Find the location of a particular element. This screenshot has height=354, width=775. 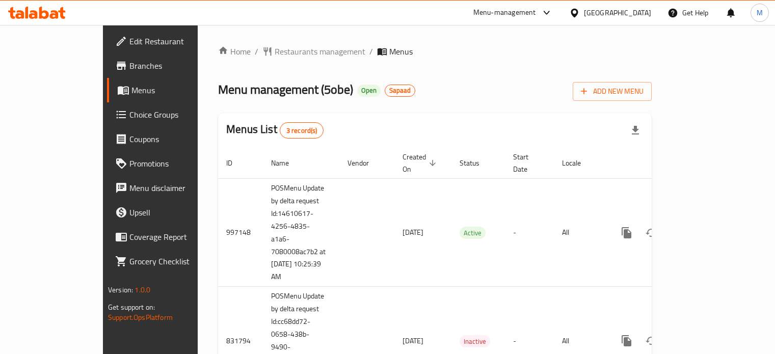

span: M is located at coordinates (760, 13).